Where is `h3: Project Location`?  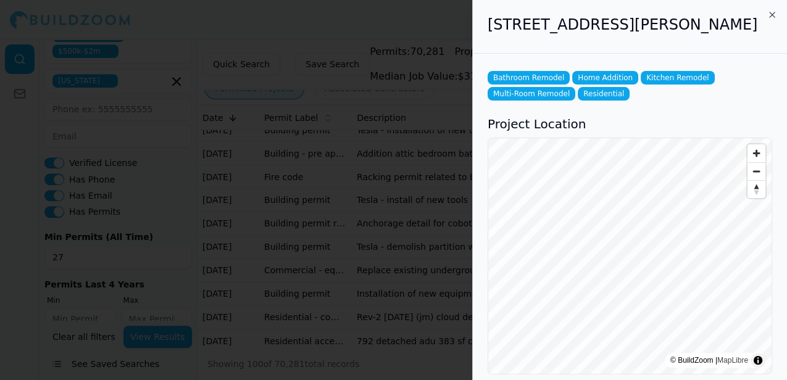 h3: Project Location is located at coordinates (630, 124).